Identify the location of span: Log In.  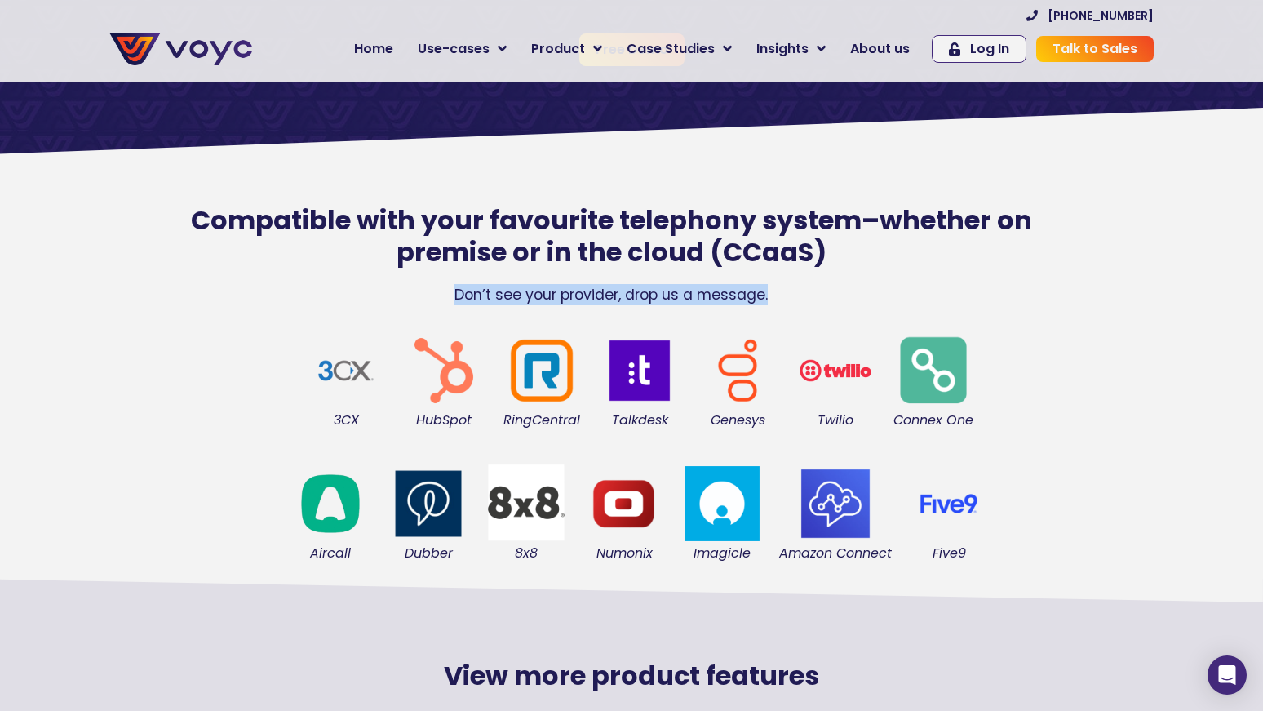
(990, 49).